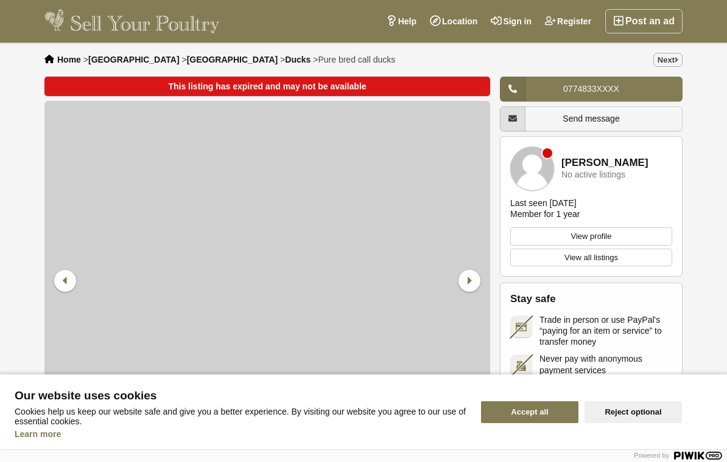  Describe the element at coordinates (532, 169) in the screenshot. I see `img: Steve Anstey` at that location.